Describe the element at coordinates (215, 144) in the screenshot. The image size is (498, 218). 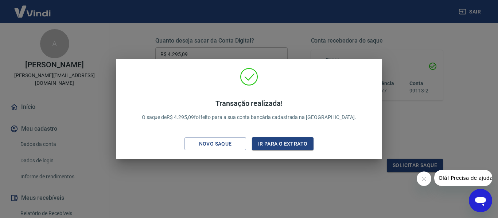
I see `button: Novo saque` at that location.